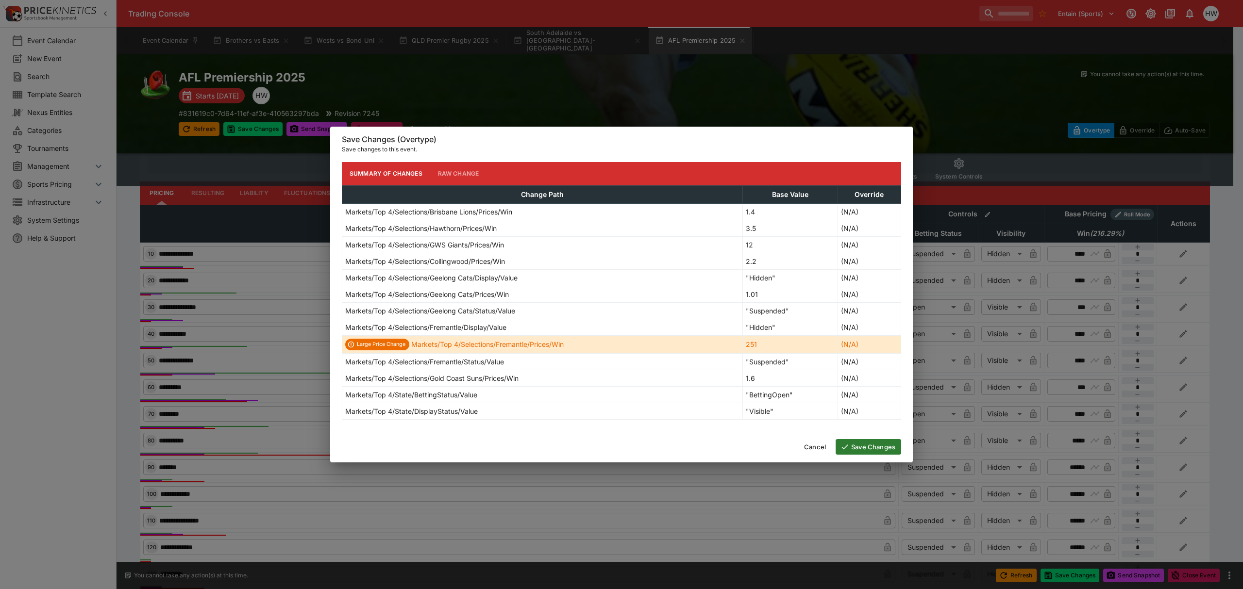  Describe the element at coordinates (790, 212) in the screenshot. I see `td: 1.4` at that location.